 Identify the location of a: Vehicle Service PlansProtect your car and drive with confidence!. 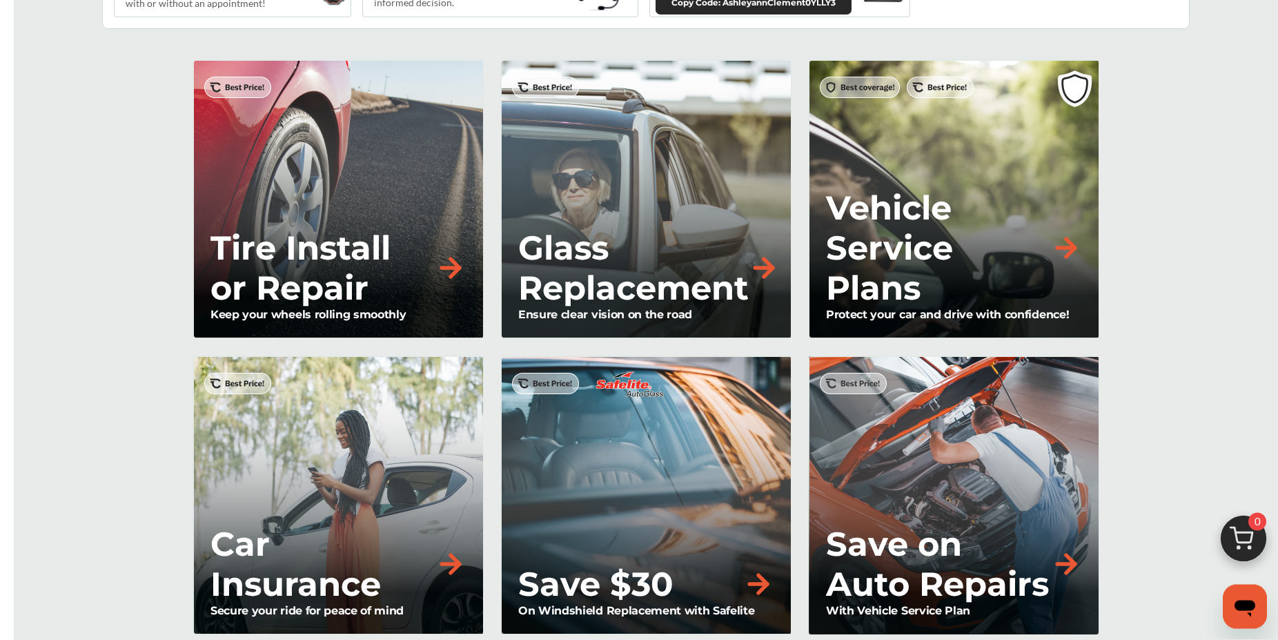
(954, 199).